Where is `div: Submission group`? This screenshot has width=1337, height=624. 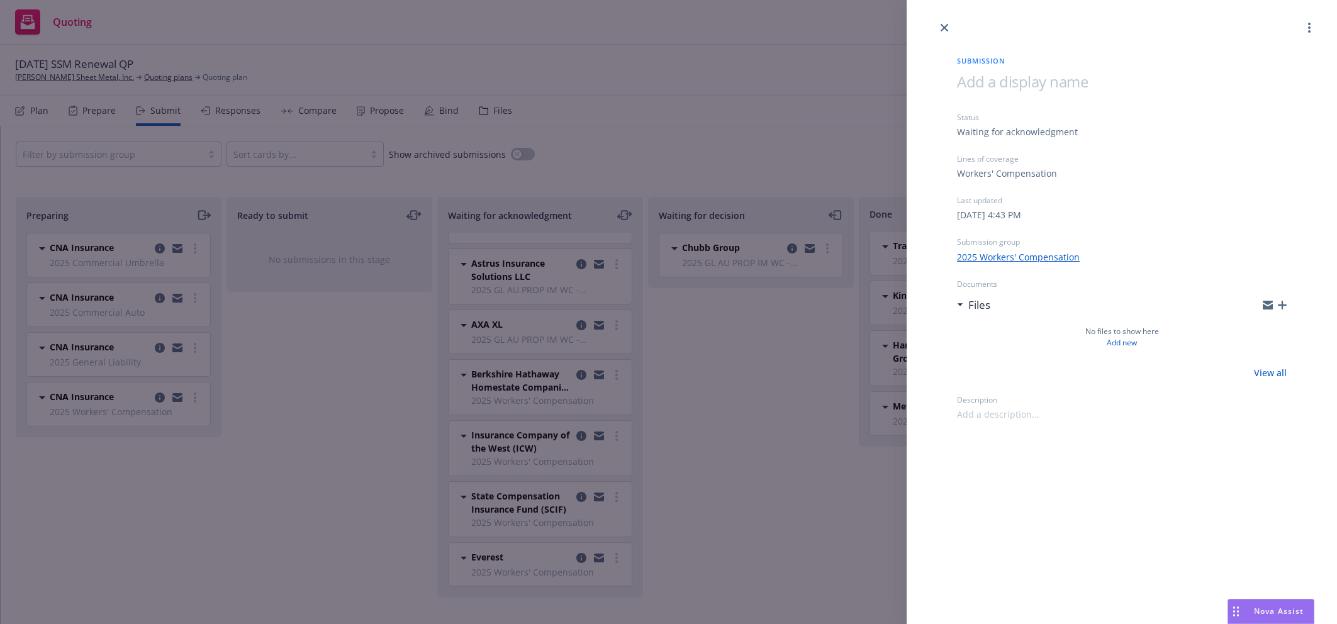
div: Submission group is located at coordinates (1122, 242).